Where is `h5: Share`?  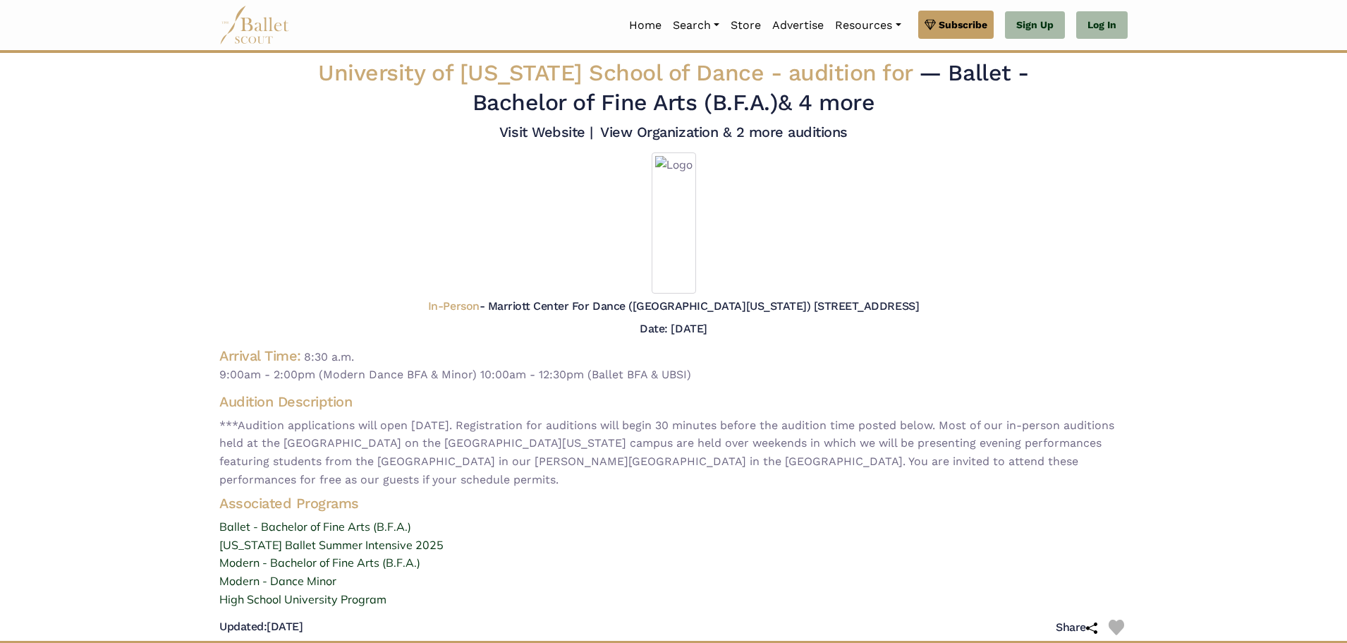 h5: Share is located at coordinates (1076, 627).